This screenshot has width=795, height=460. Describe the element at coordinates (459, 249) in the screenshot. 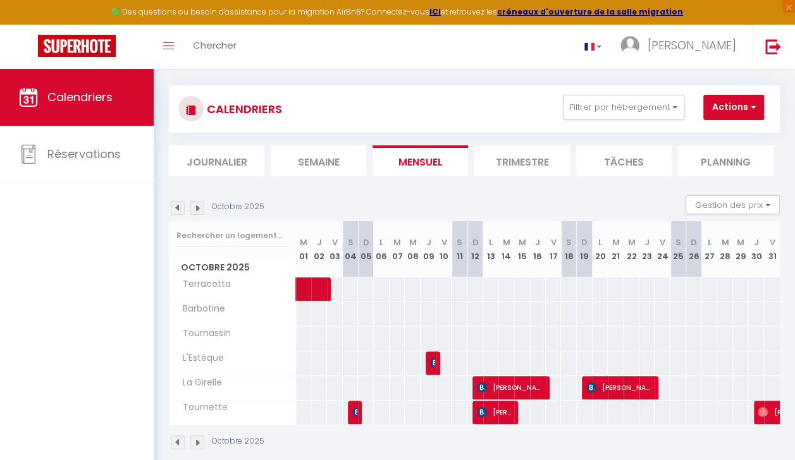

I see `th: 11` at that location.